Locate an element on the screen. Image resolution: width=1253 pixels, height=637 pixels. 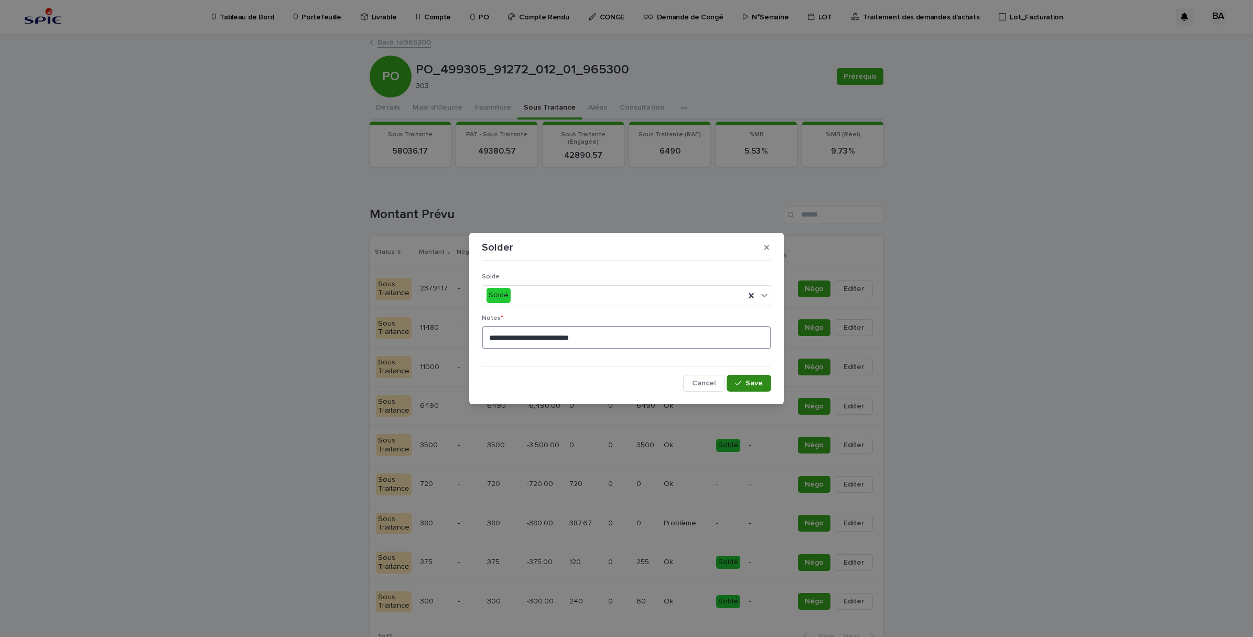
button: Save is located at coordinates (749, 383).